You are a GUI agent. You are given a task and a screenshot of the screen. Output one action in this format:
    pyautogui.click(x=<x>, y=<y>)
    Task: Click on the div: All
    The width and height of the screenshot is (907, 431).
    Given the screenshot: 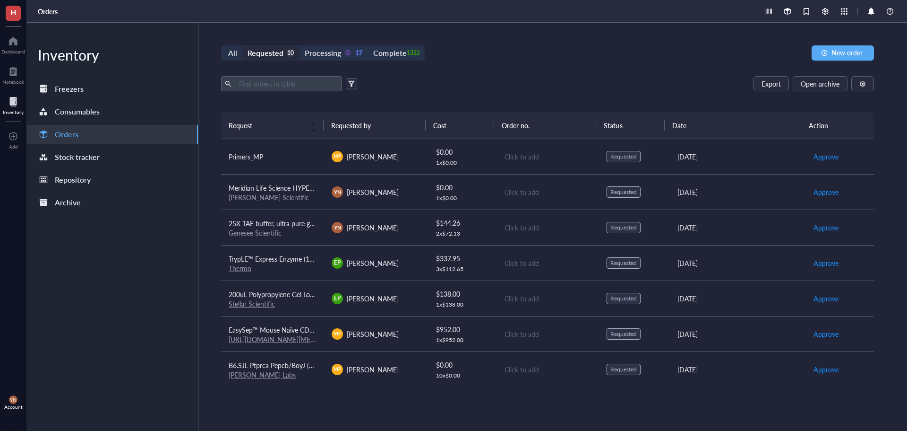 What is the action you would take?
    pyautogui.click(x=233, y=53)
    